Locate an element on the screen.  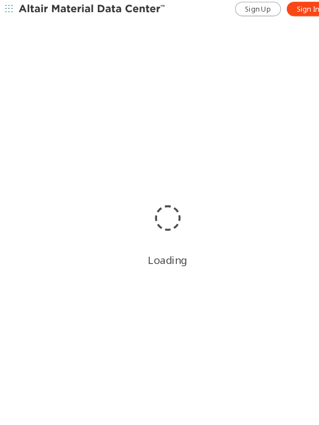
span: Sign Up is located at coordinates (246, 9).